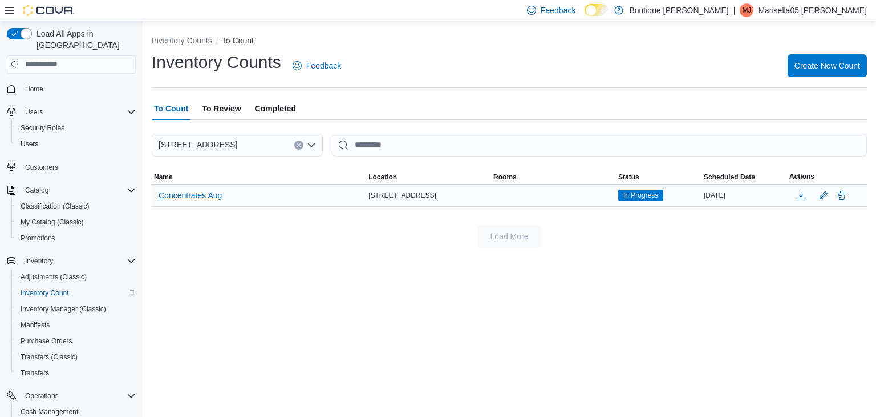 This screenshot has width=876, height=417. Describe the element at coordinates (42, 128) in the screenshot. I see `span: Security Roles` at that location.